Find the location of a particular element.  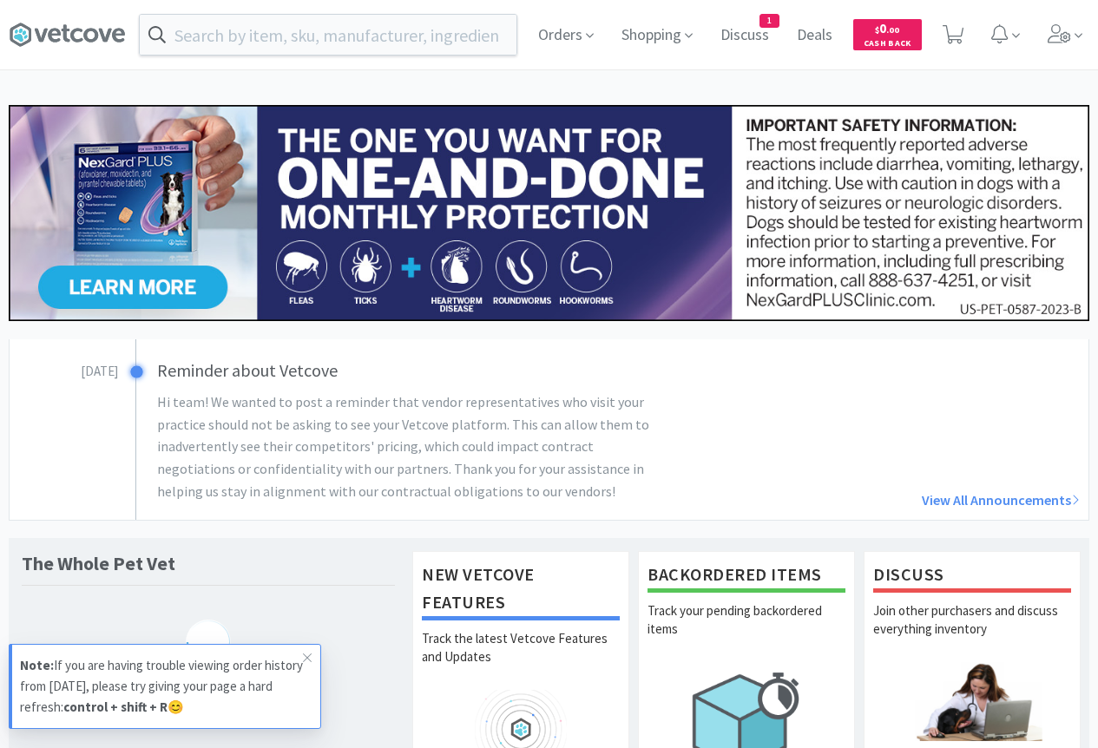

img: hero_discuss.png is located at coordinates (972, 701).